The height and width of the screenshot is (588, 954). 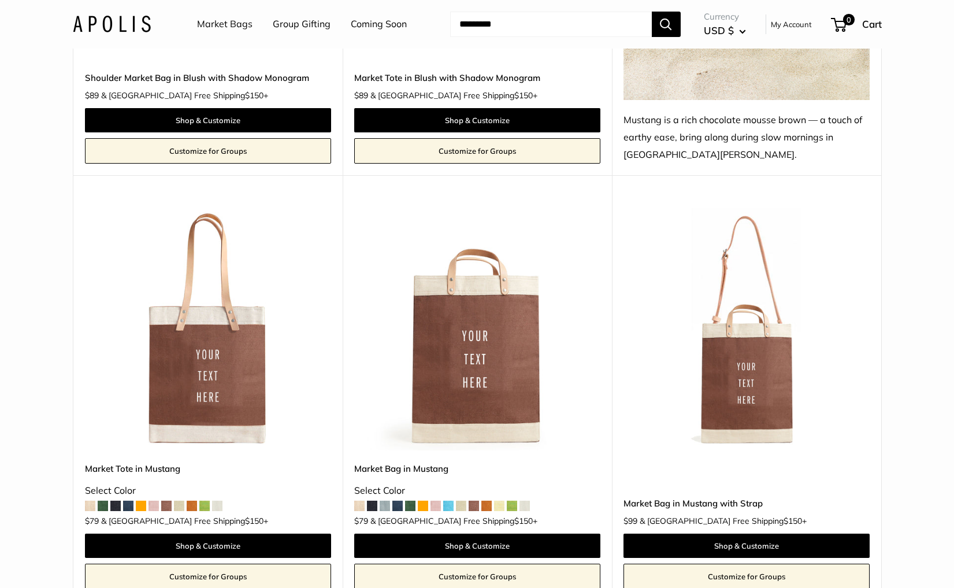 What do you see at coordinates (747, 503) in the screenshot?
I see `a: Market Bag in Mustang with Strap` at bounding box center [747, 503].